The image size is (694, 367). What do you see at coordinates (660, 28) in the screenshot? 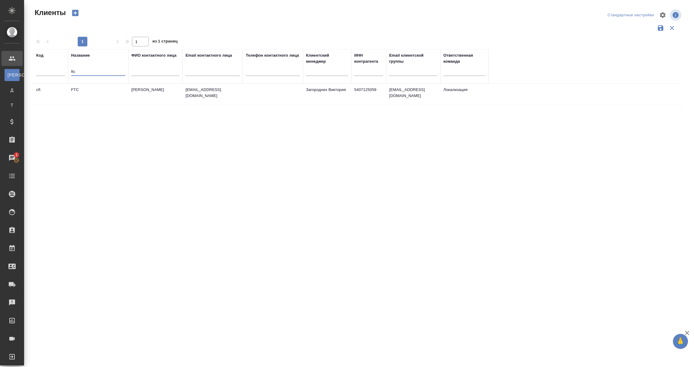
I see `button: Сохранить фильтры` at bounding box center [660, 28].